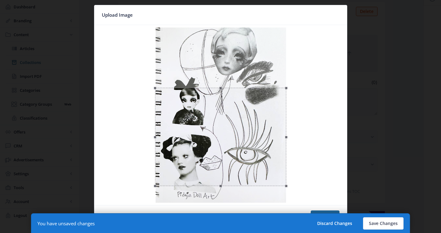 Image resolution: width=441 pixels, height=233 pixels. What do you see at coordinates (335, 224) in the screenshot?
I see `button: Discard Changes` at bounding box center [335, 224].